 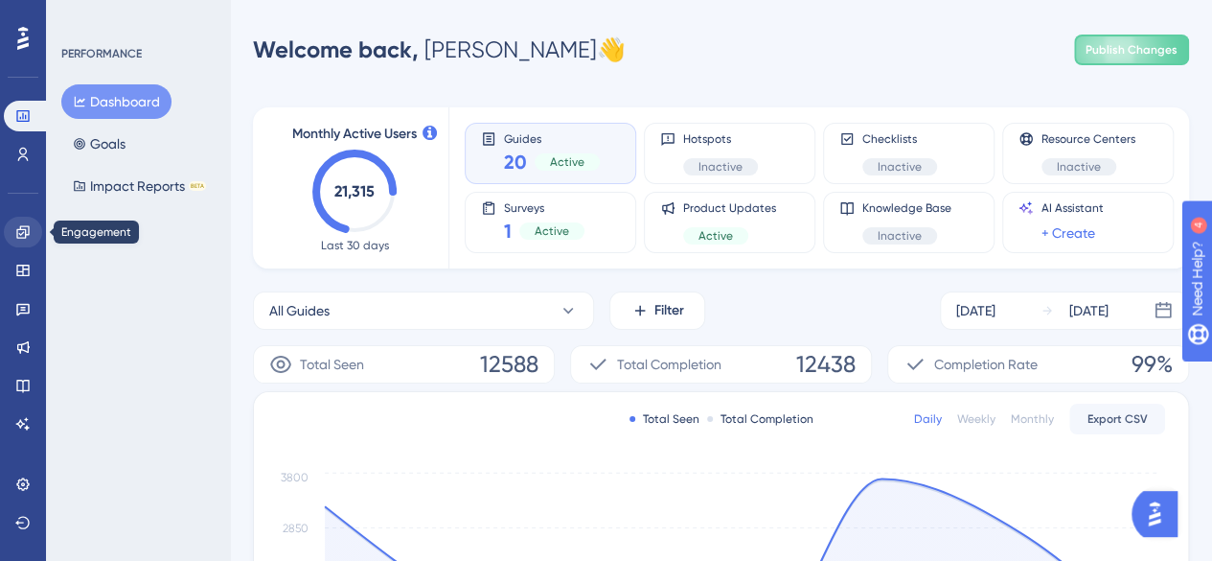 What do you see at coordinates (729, 208) in the screenshot?
I see `span: Product Updates` at bounding box center [729, 208].